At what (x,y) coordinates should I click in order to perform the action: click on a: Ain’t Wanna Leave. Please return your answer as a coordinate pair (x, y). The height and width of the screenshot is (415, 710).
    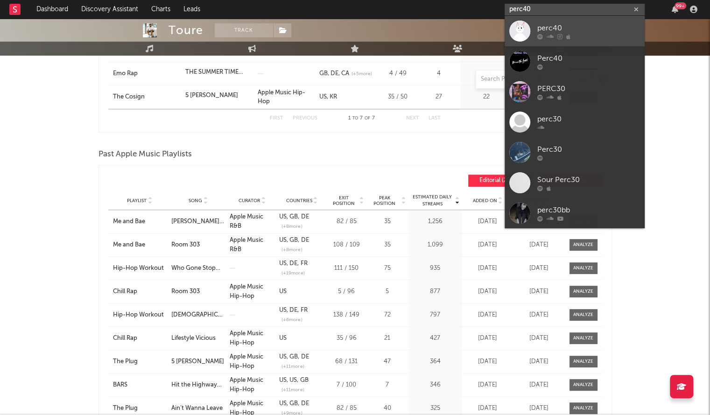
    Looking at the image, I should click on (198, 409).